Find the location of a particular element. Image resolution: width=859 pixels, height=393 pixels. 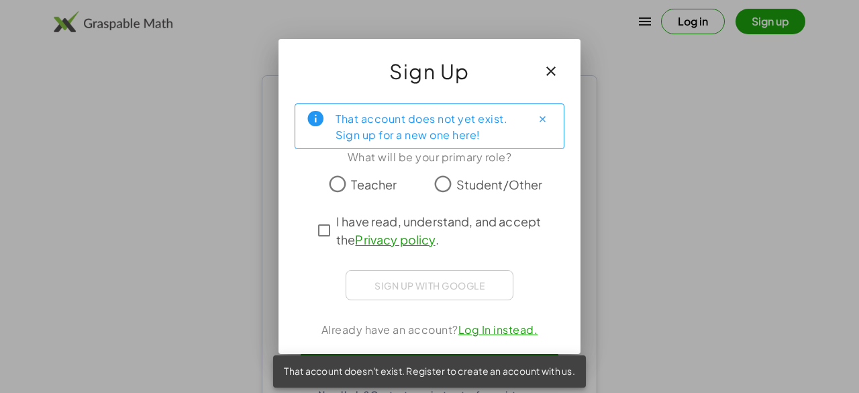

span: Student/Other is located at coordinates (500, 184).